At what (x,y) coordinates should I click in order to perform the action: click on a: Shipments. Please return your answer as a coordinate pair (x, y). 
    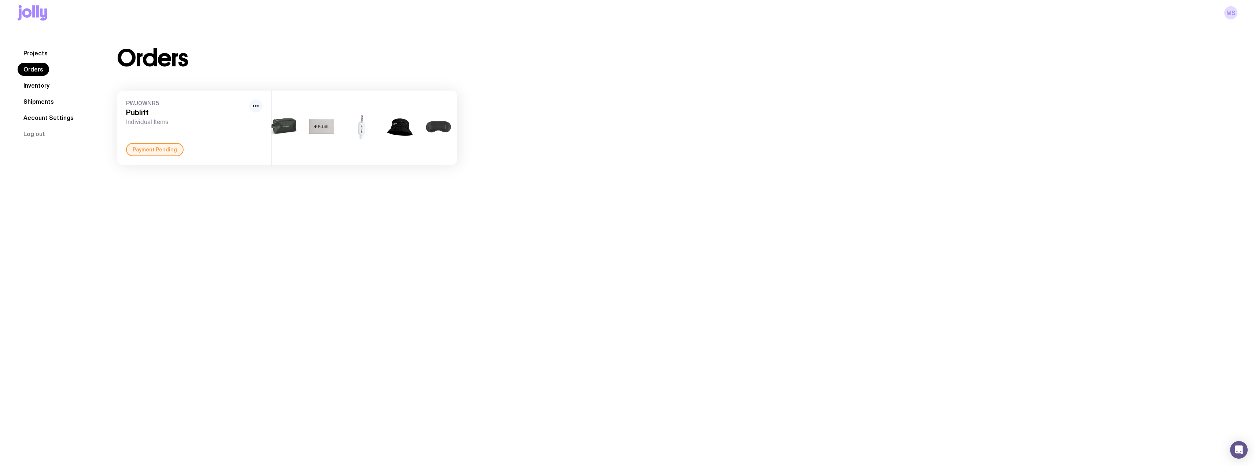
    Looking at the image, I should click on (38, 101).